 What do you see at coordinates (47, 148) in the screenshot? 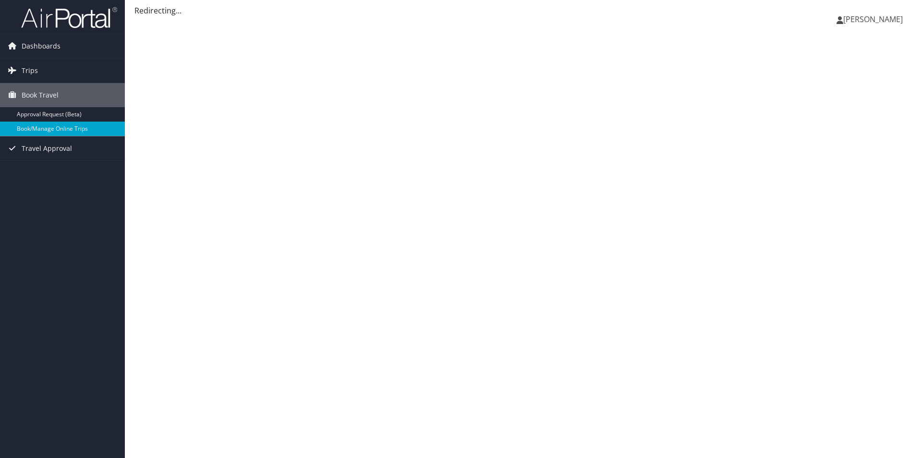
I see `span: Travel Approval` at bounding box center [47, 148].